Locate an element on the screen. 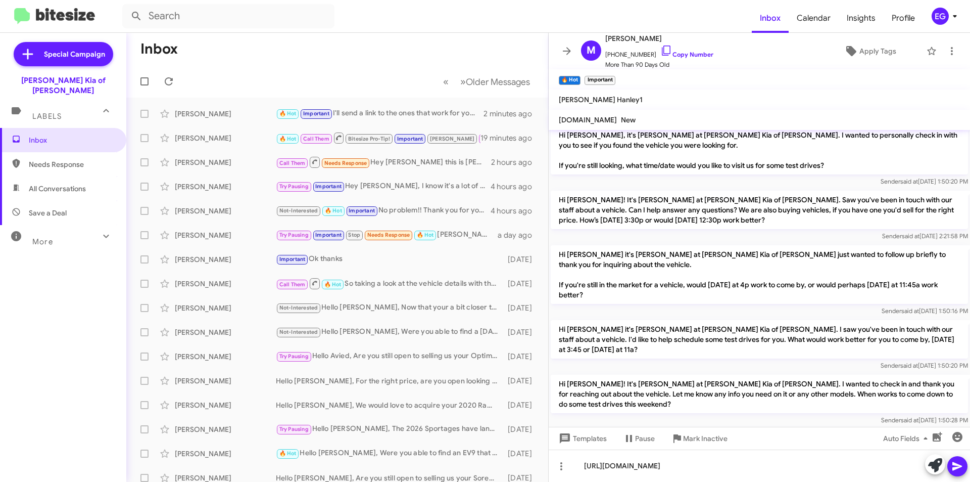 This screenshot has width=970, height=482. span: Bitesize Pro-Tip! is located at coordinates (369, 138).